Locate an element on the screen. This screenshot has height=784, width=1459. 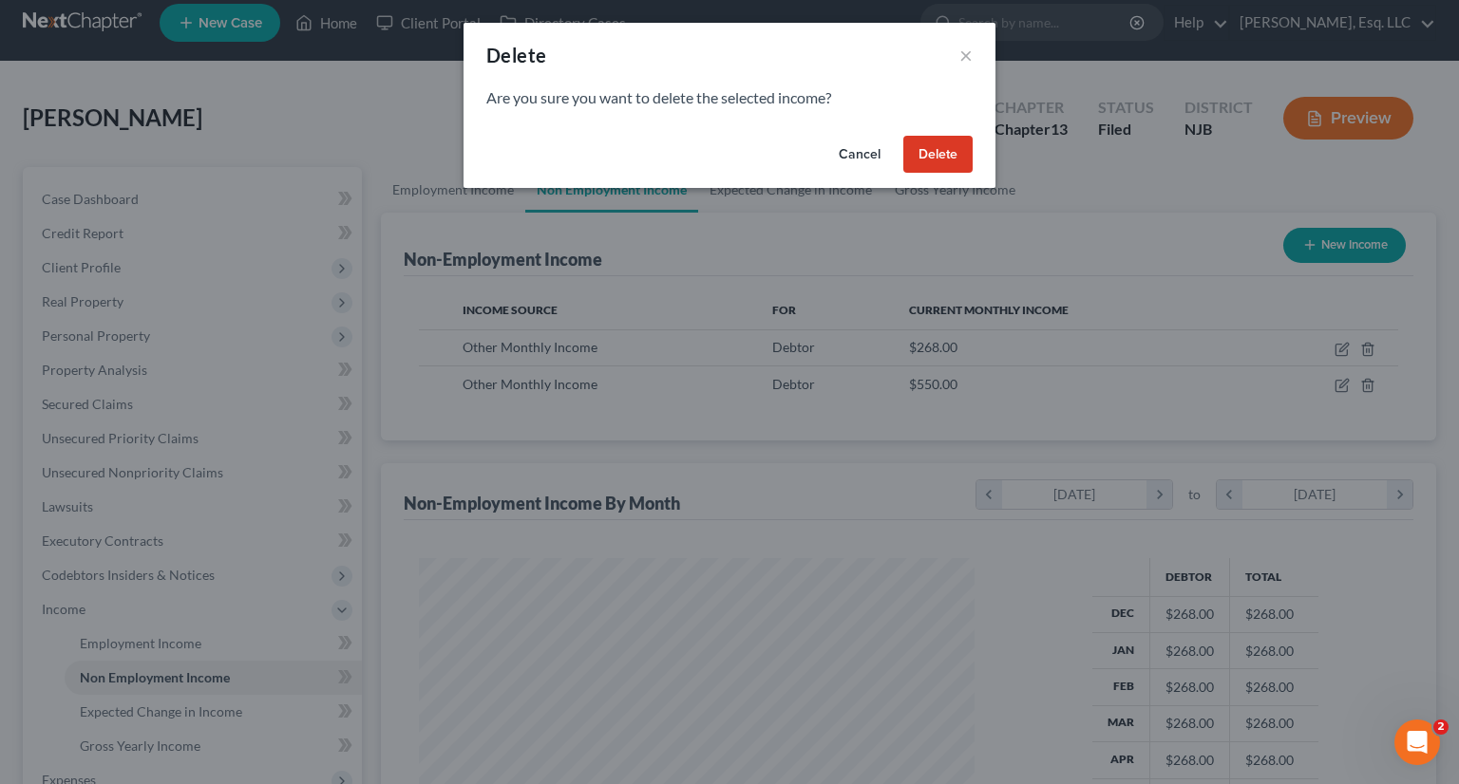
p: Are you sure you want to delete the selected income? is located at coordinates (729, 98).